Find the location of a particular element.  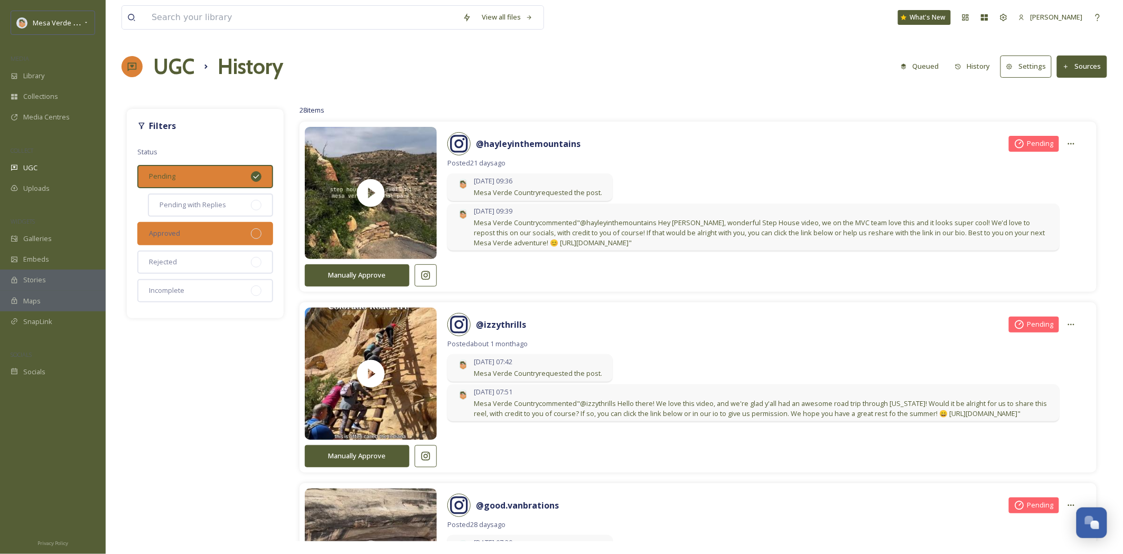

a: @izzythrills is located at coordinates (501, 324).